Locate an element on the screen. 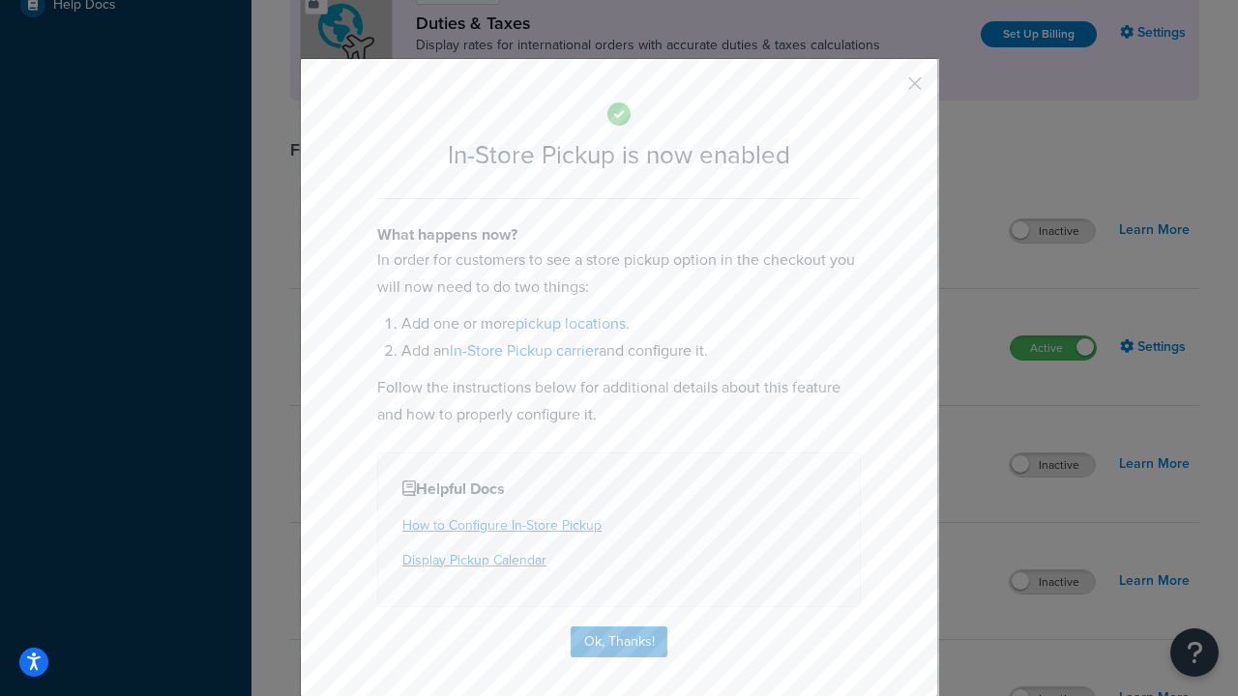  h2: In-Store Pickup is now enabled is located at coordinates (619, 155).